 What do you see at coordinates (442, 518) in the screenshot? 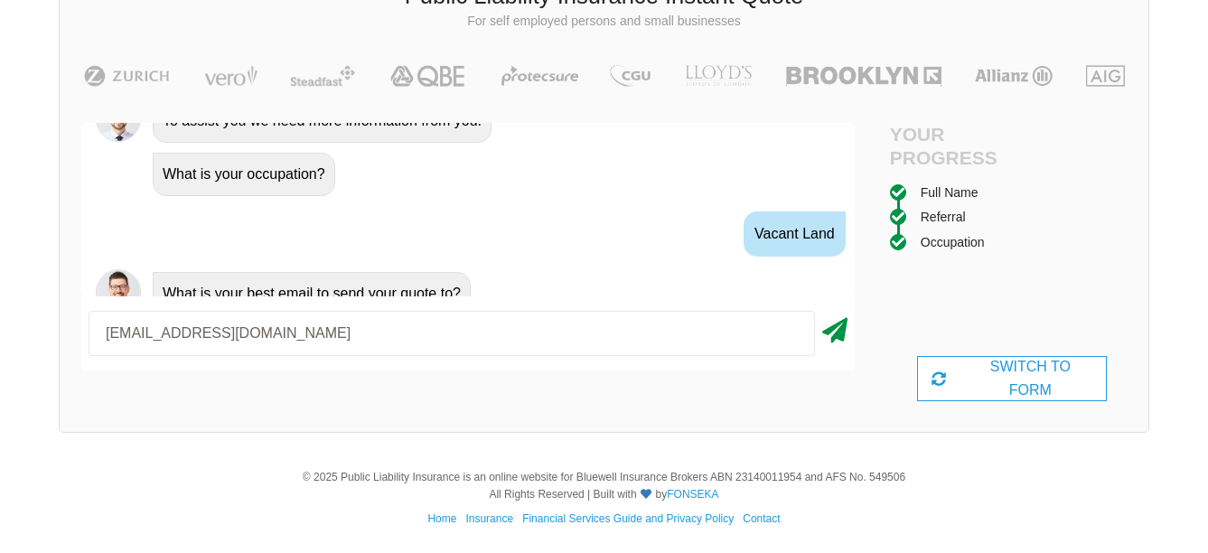
I see `a: Home` at bounding box center [442, 518].